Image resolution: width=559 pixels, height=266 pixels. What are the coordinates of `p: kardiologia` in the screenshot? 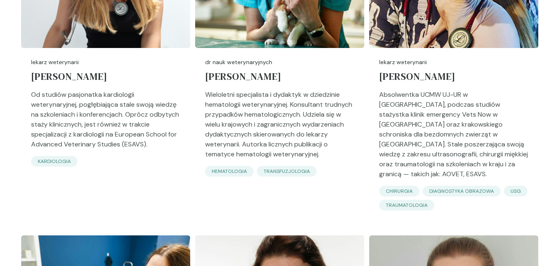 It's located at (54, 162).